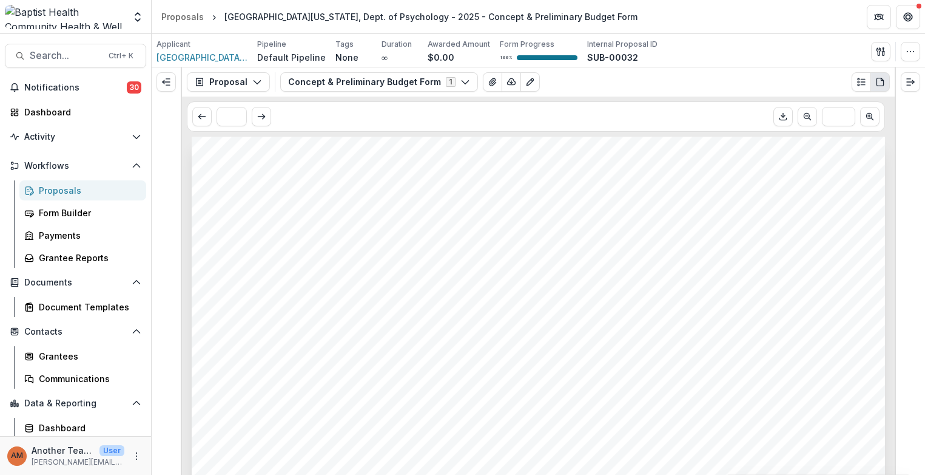 Image resolution: width=925 pixels, height=475 pixels. Describe the element at coordinates (379, 82) in the screenshot. I see `button: Concept & Preliminary Budget Form1` at that location.